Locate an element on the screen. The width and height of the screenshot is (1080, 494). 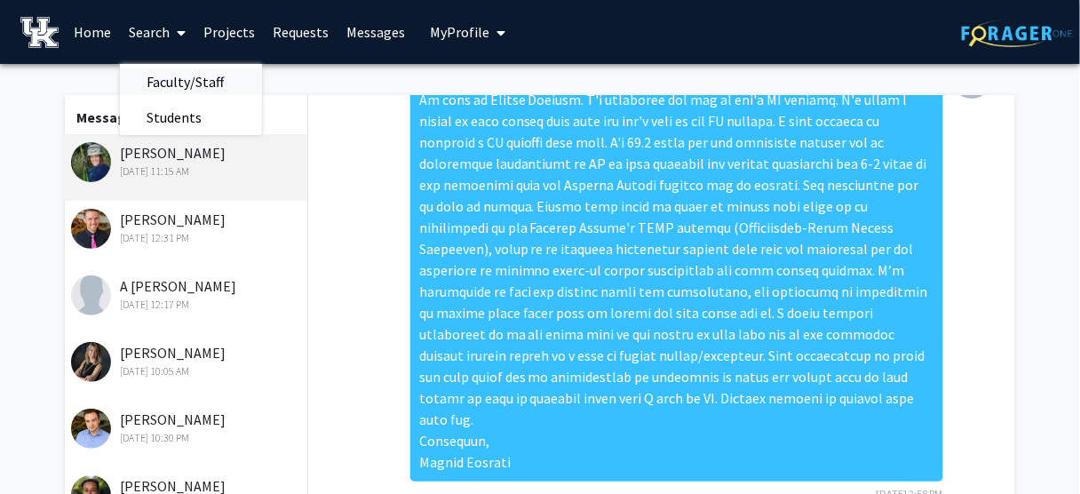
b: Messages is located at coordinates (108, 117).